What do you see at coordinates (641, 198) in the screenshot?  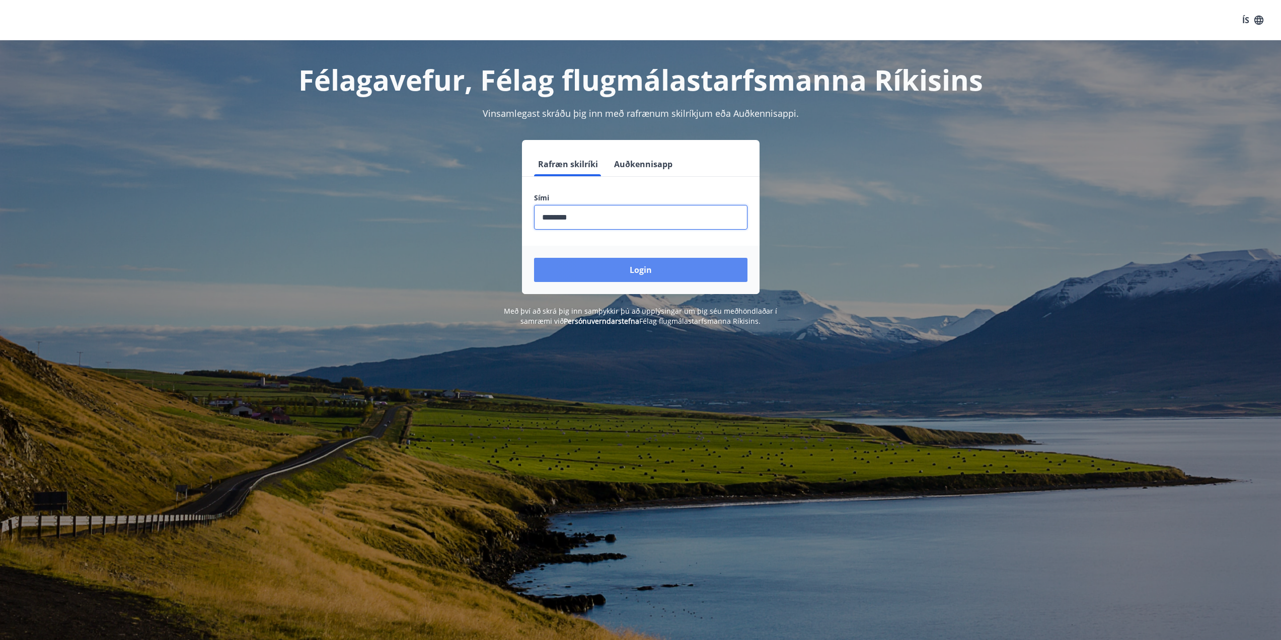 I see `label: Sími` at bounding box center [641, 198].